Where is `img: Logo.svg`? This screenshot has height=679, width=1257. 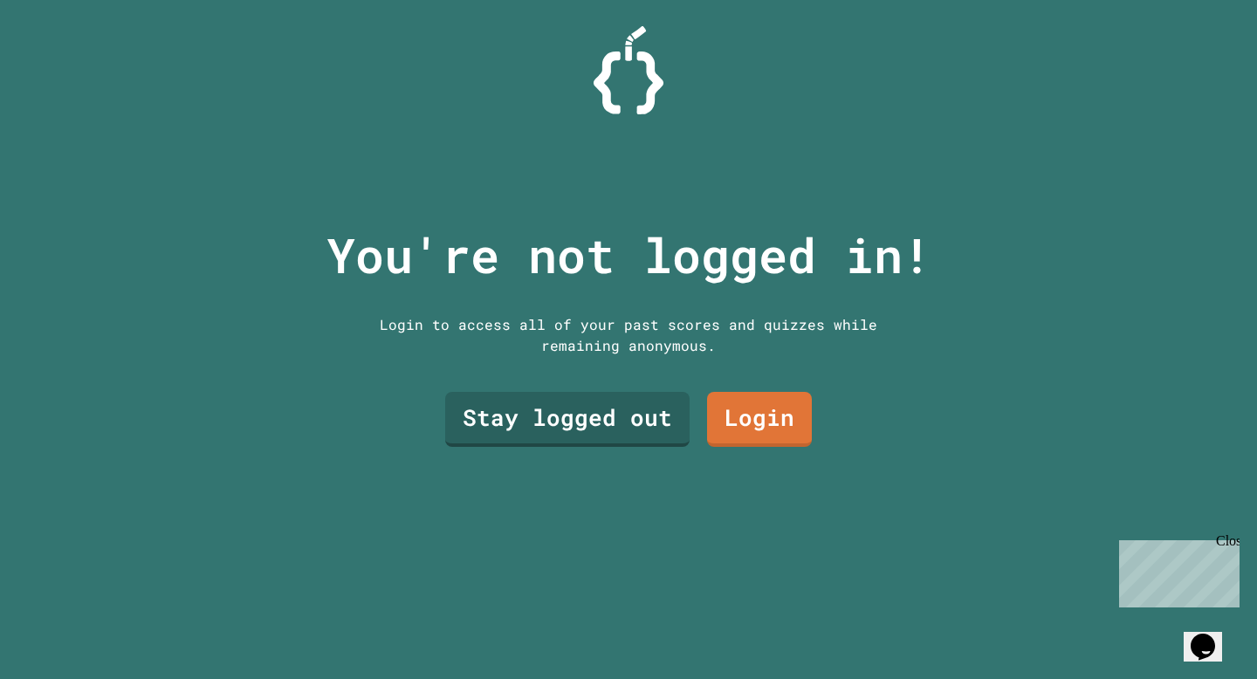 img: Logo.svg is located at coordinates (629, 70).